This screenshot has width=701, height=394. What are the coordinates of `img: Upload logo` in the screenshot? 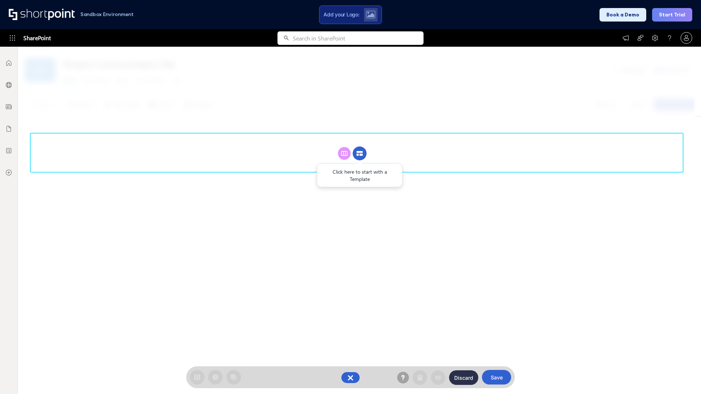 It's located at (371, 15).